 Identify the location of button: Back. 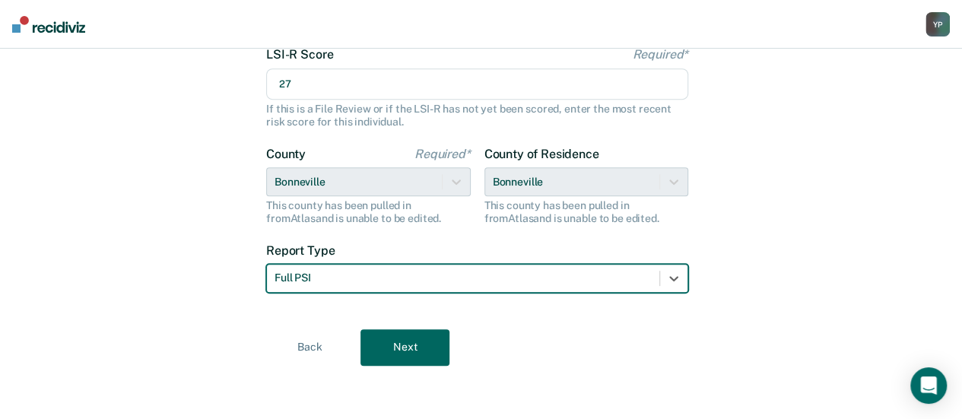
(309, 347).